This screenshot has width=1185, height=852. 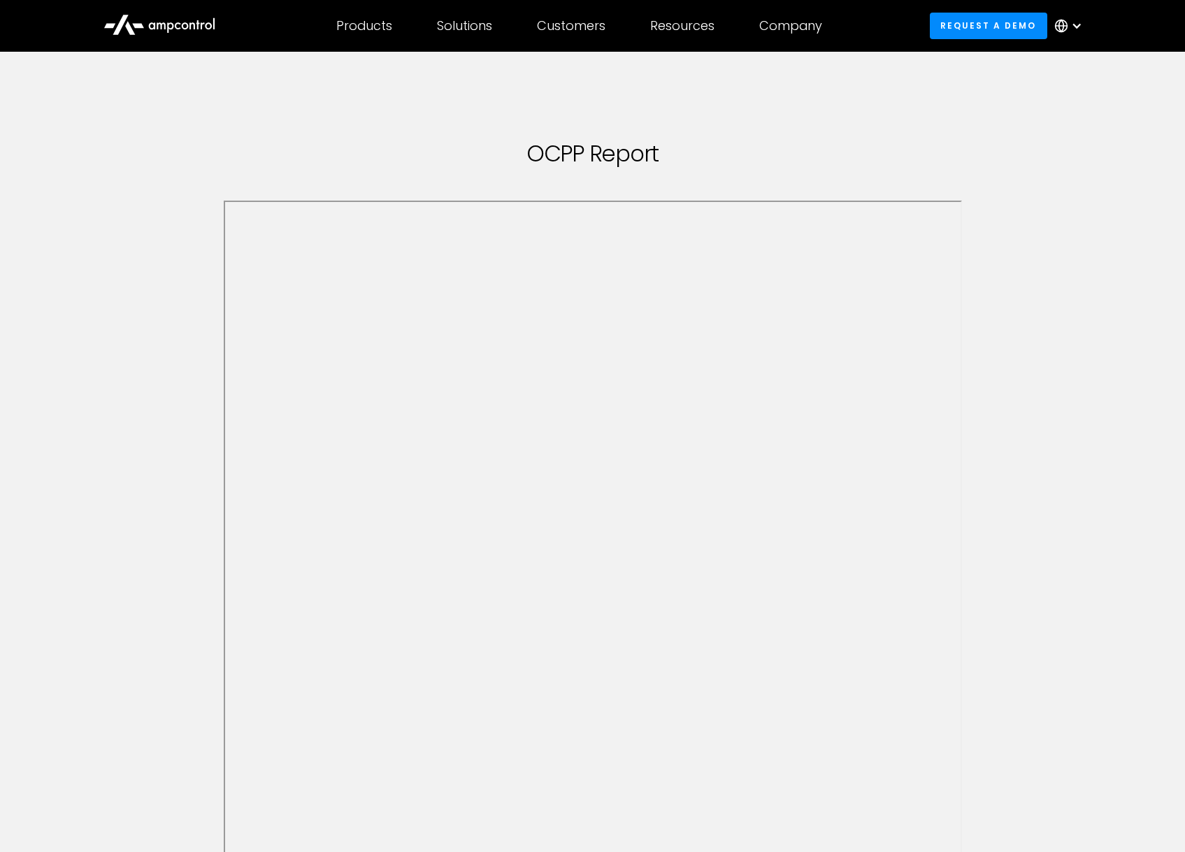 What do you see at coordinates (571, 26) in the screenshot?
I see `div: Customers` at bounding box center [571, 26].